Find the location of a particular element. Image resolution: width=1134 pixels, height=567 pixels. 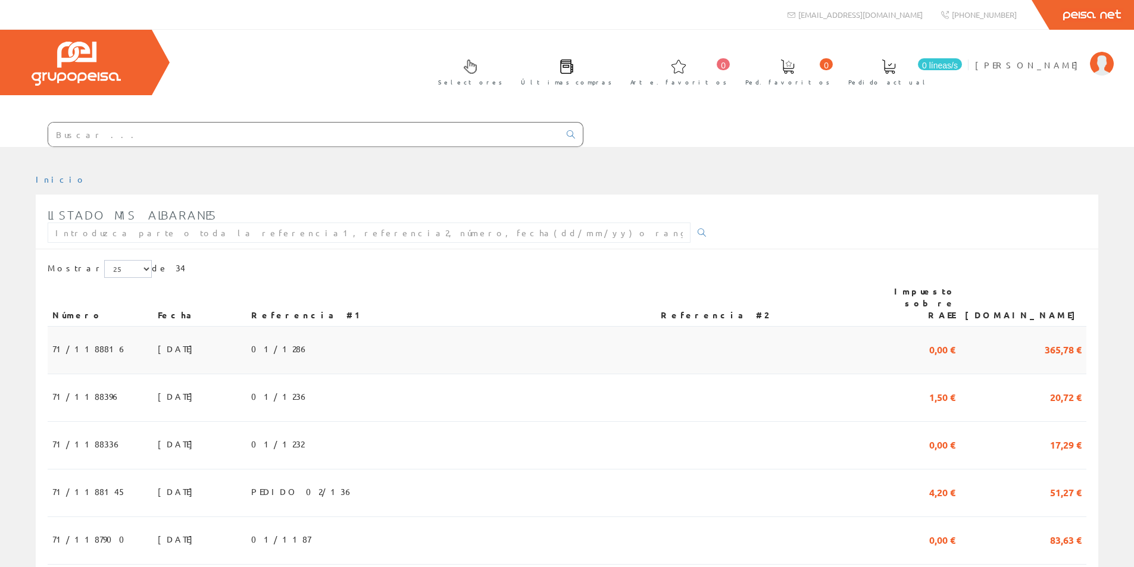

select: Mostrar is located at coordinates (128, 269).